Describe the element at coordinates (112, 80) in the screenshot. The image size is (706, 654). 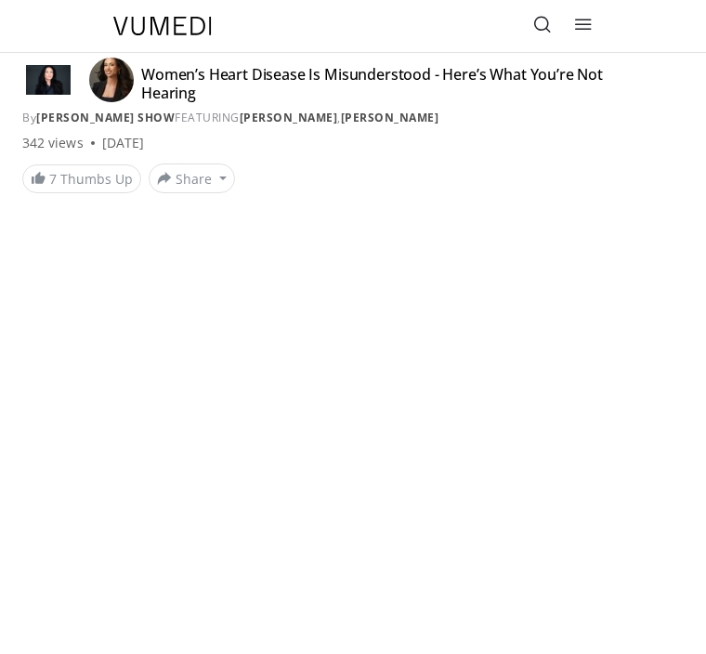
I see `img: Avatar` at that location.